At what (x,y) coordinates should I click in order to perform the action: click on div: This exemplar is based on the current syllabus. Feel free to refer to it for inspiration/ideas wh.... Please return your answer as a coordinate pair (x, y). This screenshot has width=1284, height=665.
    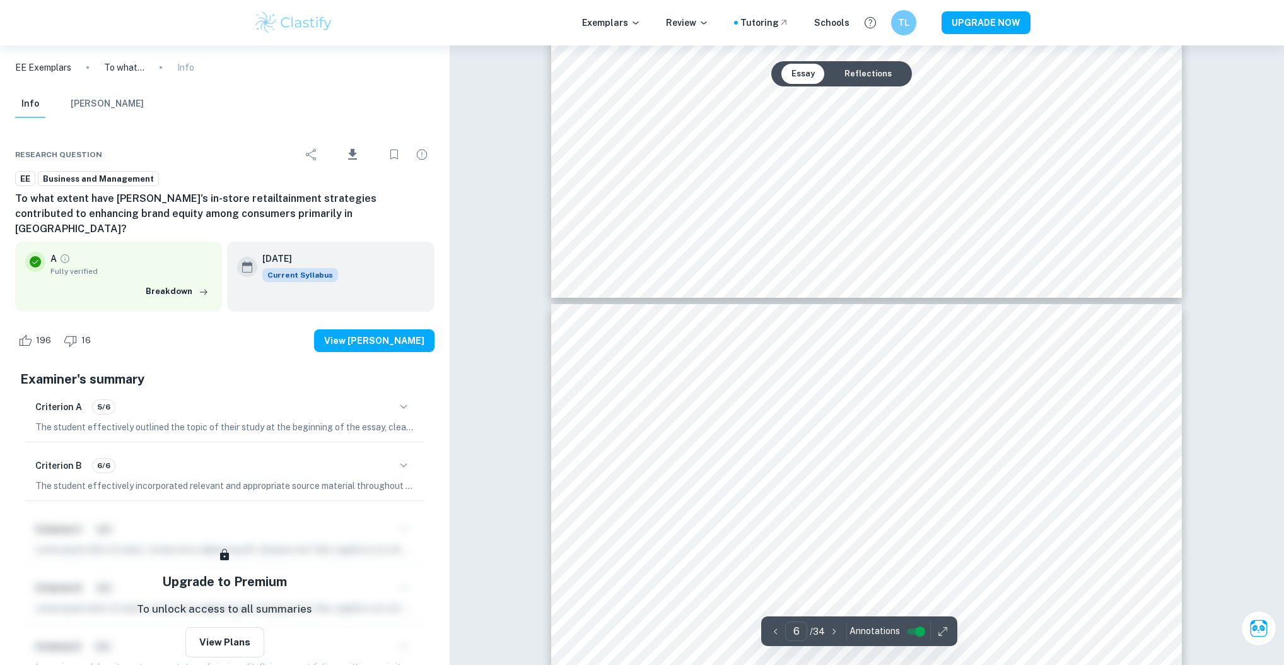
    Looking at the image, I should click on (300, 275).